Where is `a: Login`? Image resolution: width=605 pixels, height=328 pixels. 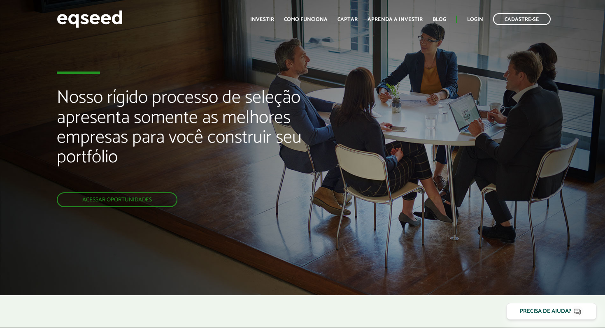 a: Login is located at coordinates (475, 19).